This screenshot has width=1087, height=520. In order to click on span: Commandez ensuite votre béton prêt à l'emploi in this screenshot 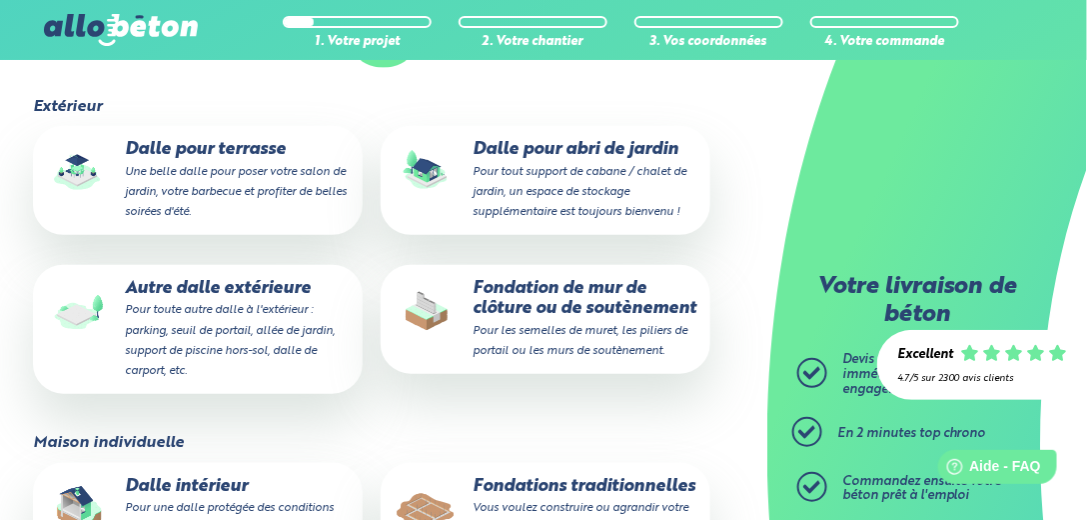, I will do `click(922, 489)`.